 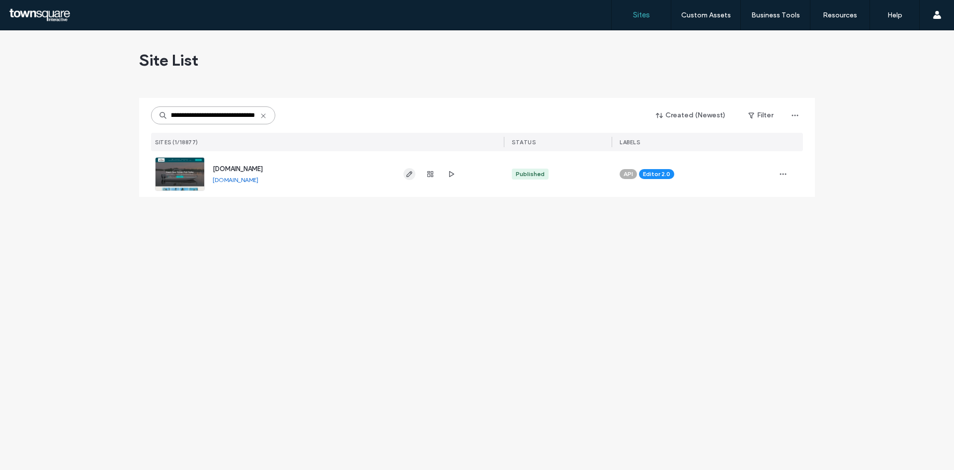 What do you see at coordinates (168, 60) in the screenshot?
I see `span: Site List` at bounding box center [168, 60].